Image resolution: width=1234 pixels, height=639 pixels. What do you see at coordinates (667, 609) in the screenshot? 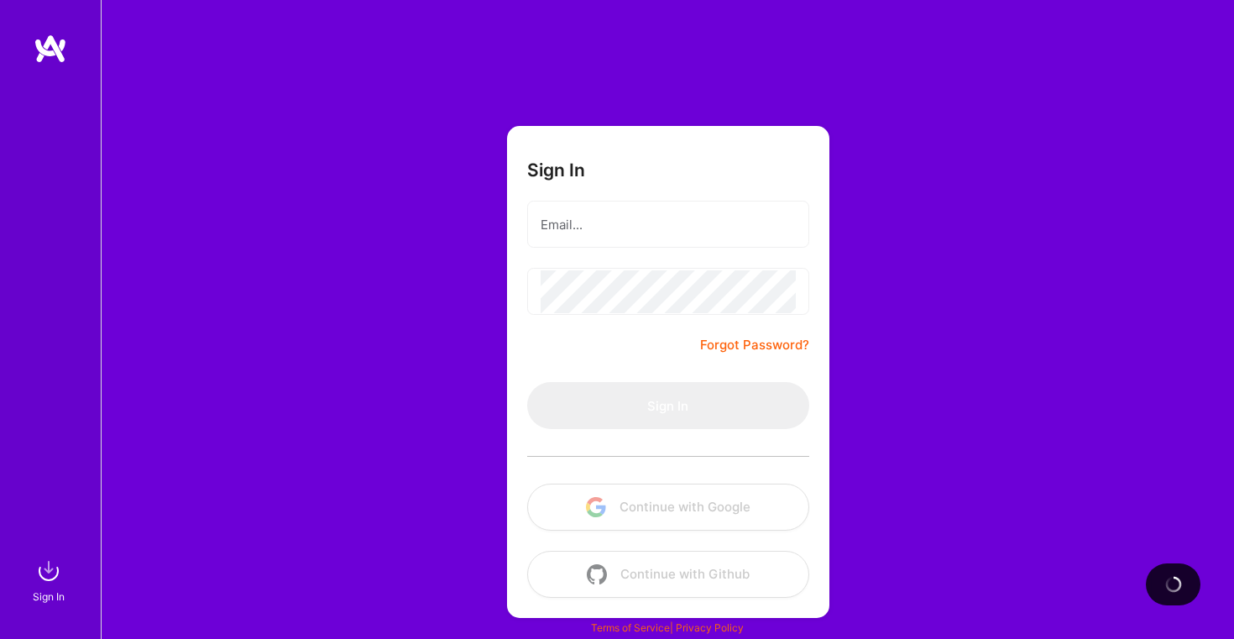
I see `div: © 2025 ATeams Inc., All rights reserved.` at bounding box center [667, 609].